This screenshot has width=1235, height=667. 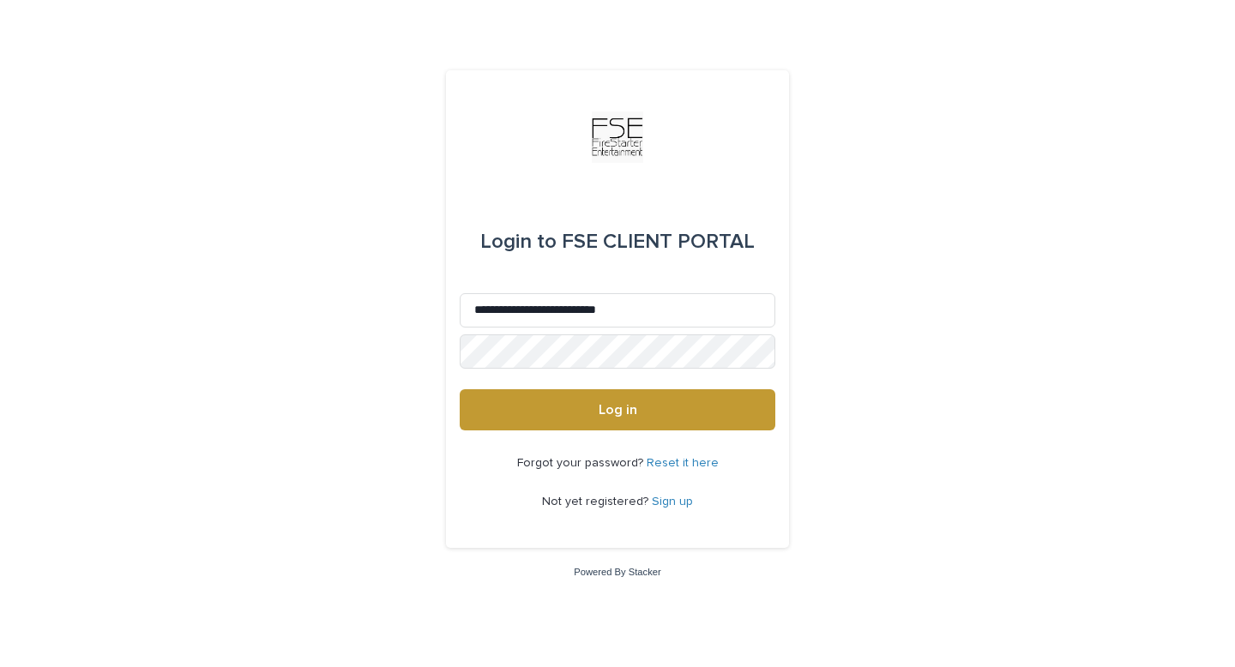 What do you see at coordinates (617, 572) in the screenshot?
I see `a: Powered By Stacker` at bounding box center [617, 572].